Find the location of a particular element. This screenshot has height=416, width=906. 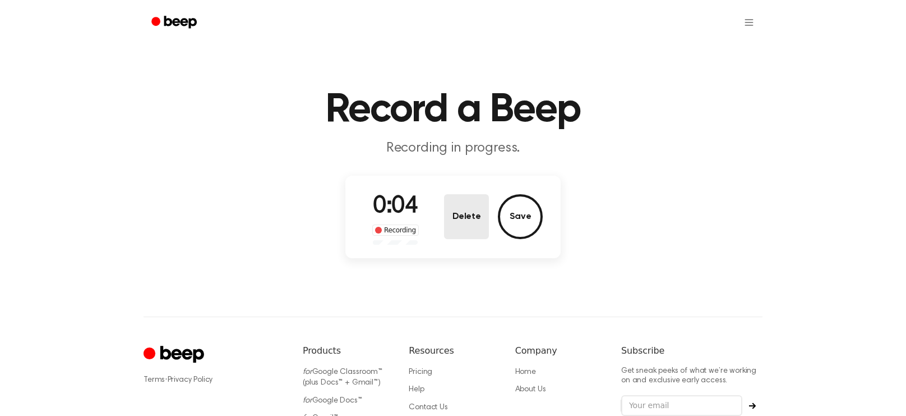

a: Privacy Policy is located at coordinates (190, 380).